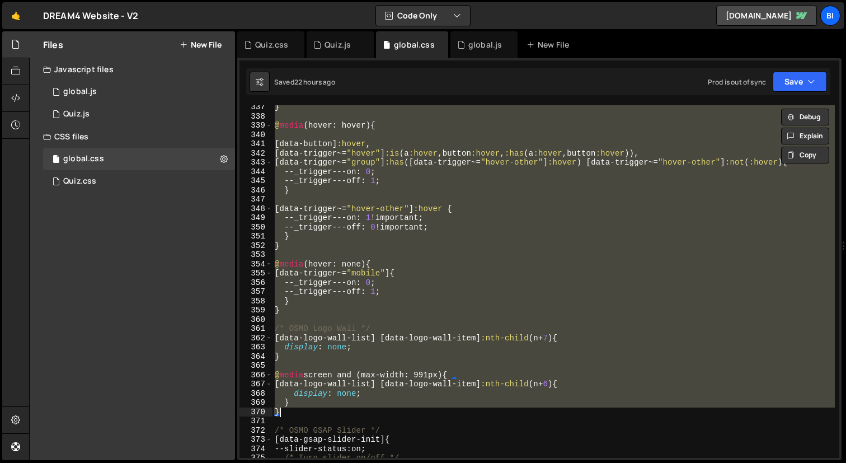 The height and width of the screenshot is (463, 846). What do you see at coordinates (256, 162) in the screenshot?
I see `div: 343` at bounding box center [256, 162].